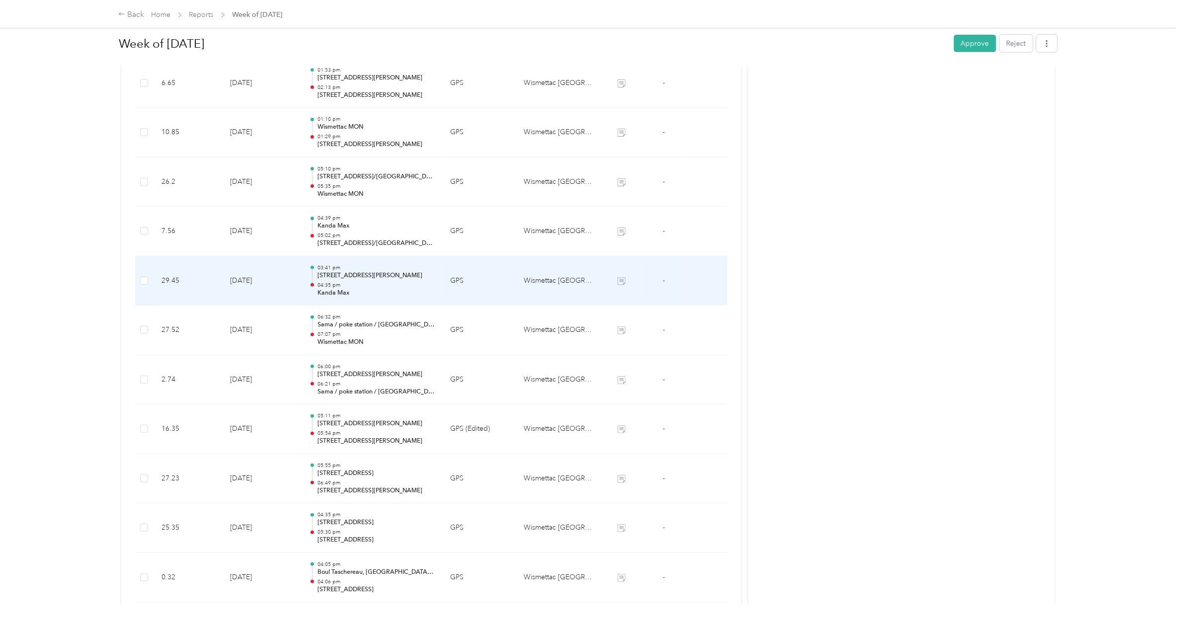 Image resolution: width=1181 pixels, height=622 pixels. I want to click on td: GPS (Edited), so click(479, 429).